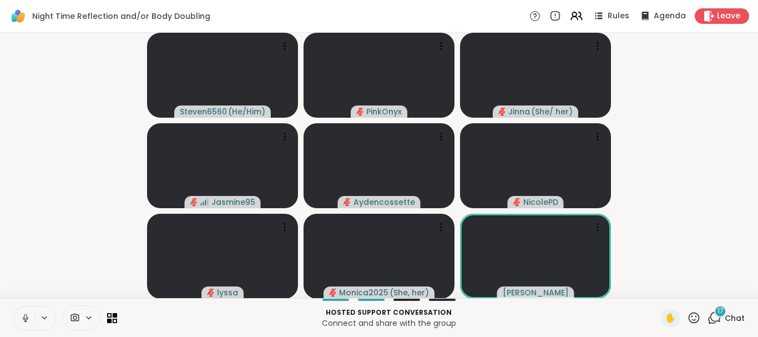  Describe the element at coordinates (552, 112) in the screenshot. I see `span: ( She/ her )` at that location.